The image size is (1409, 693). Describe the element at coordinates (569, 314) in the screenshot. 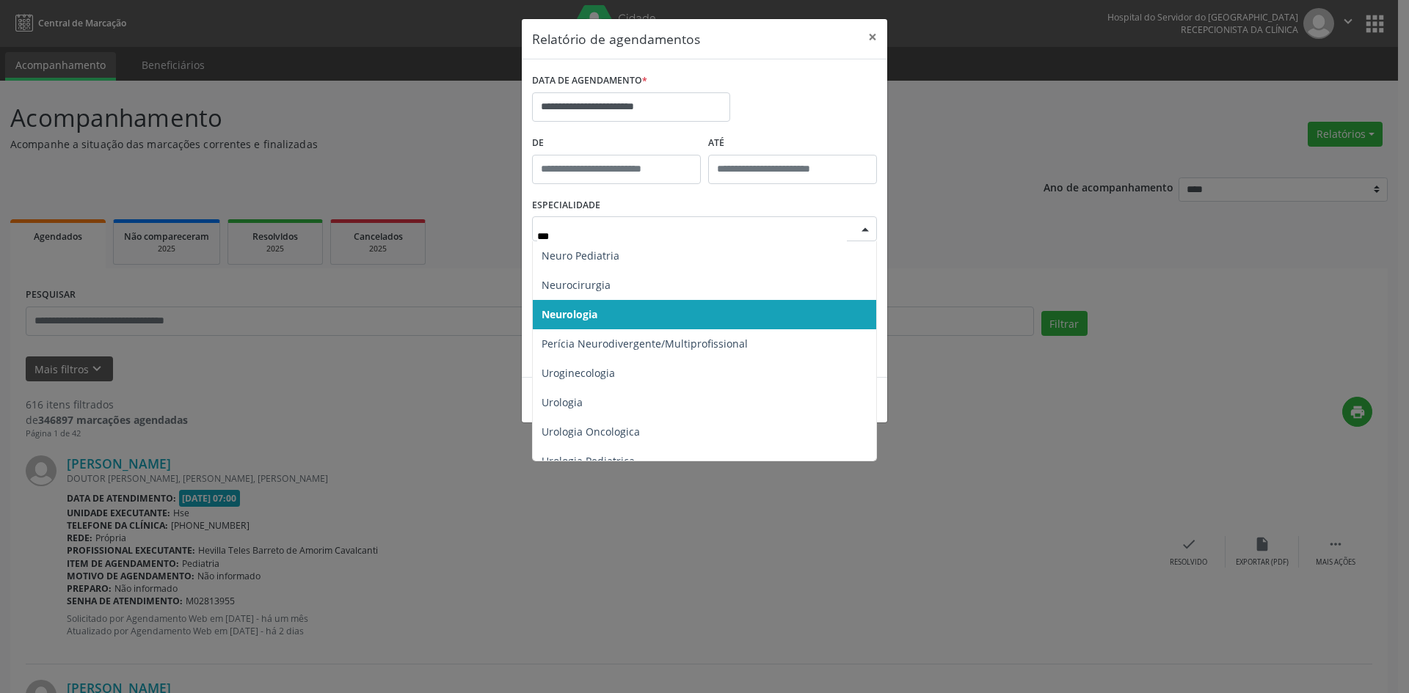

I see `span: Neurologia` at that location.